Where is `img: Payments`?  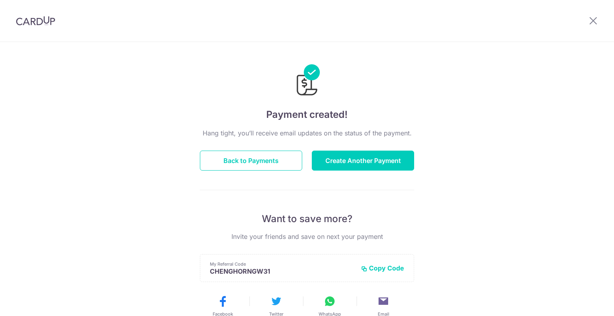 img: Payments is located at coordinates (307, 81).